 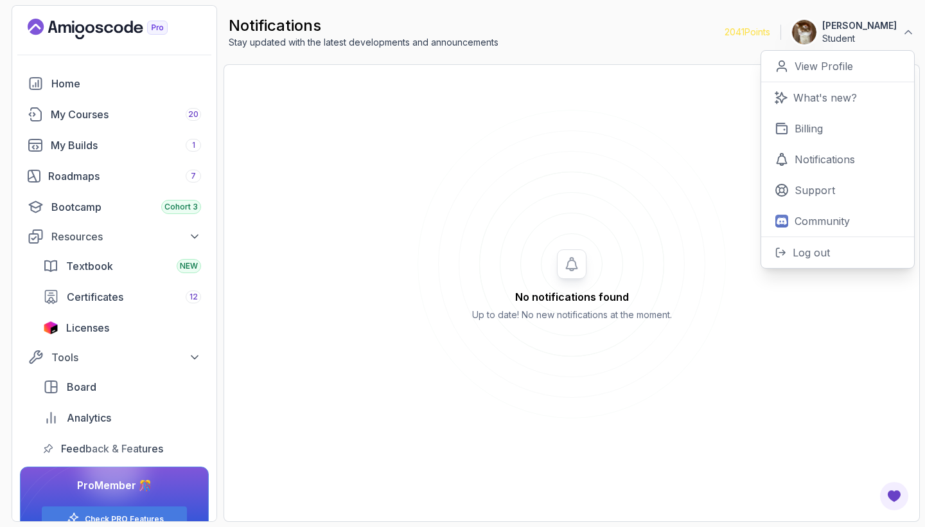 What do you see at coordinates (126, 145) in the screenshot?
I see `div: My Builds` at bounding box center [126, 145].